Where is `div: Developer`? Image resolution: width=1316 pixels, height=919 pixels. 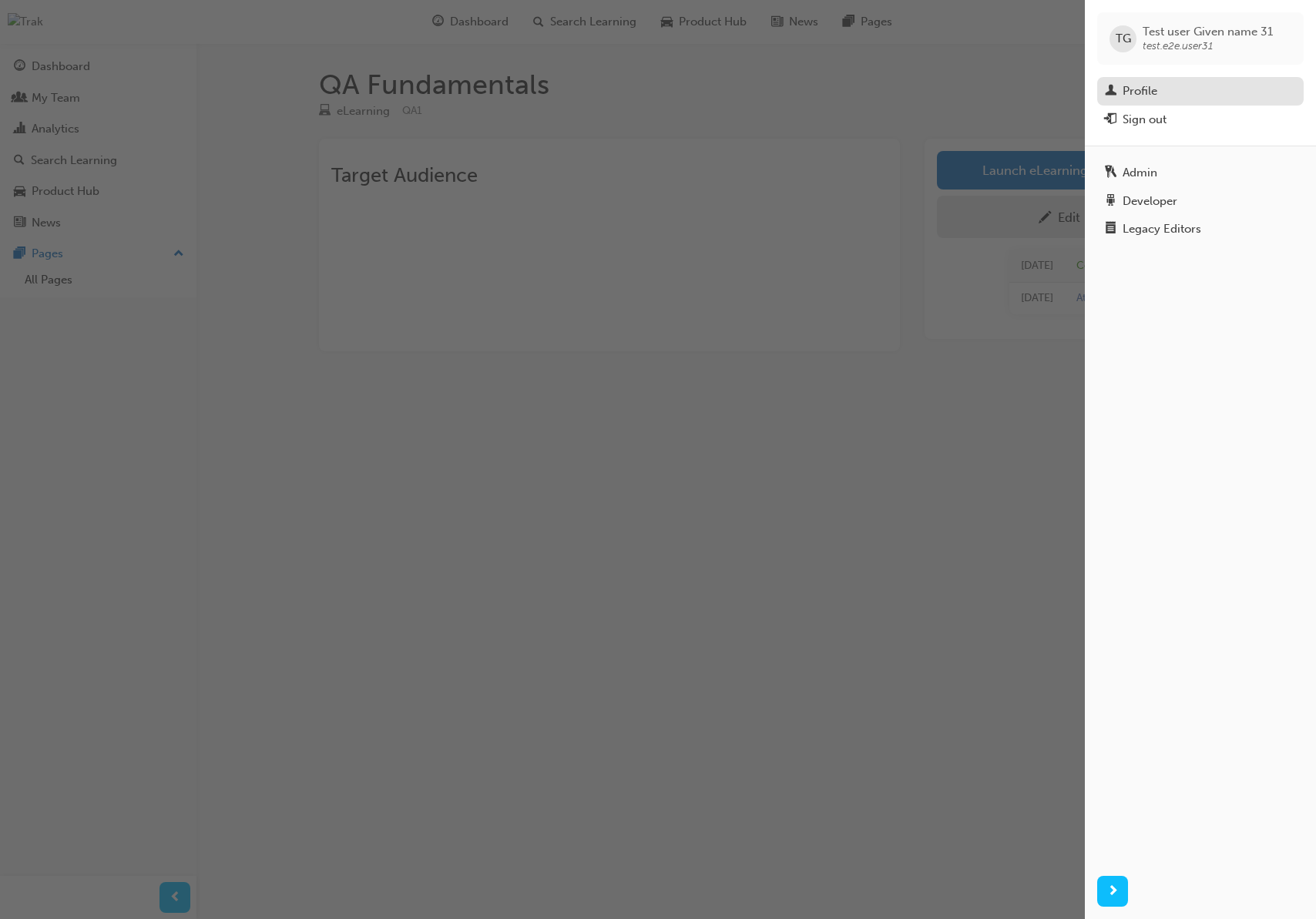 div: Developer is located at coordinates (1150, 201).